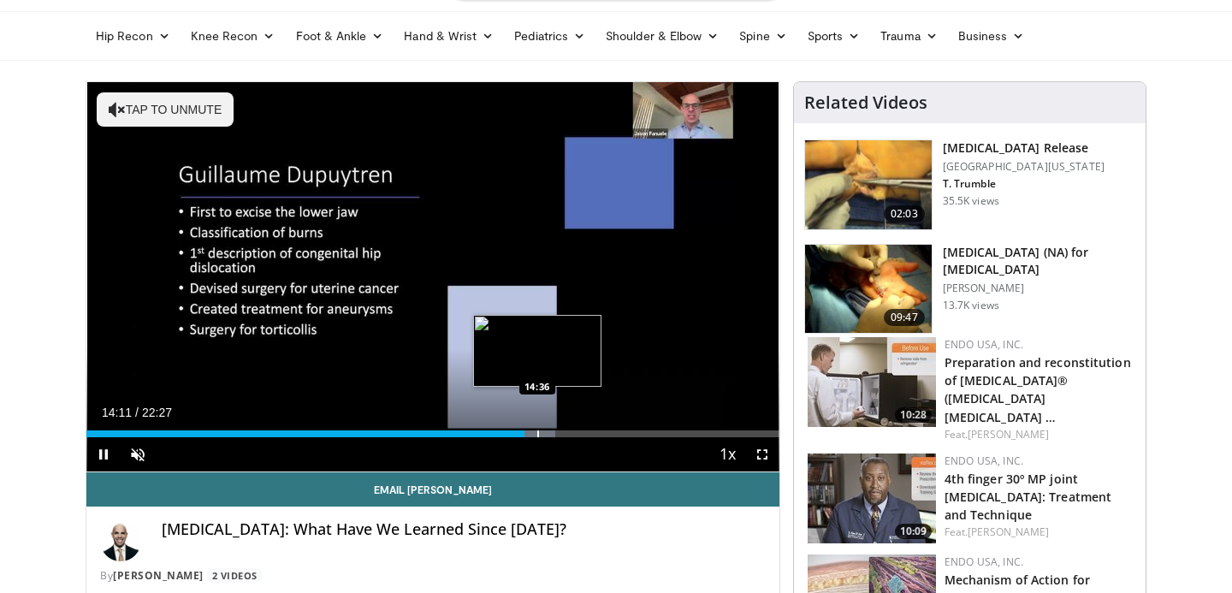 This screenshot has height=593, width=1232. I want to click on p: 35.5K views, so click(971, 201).